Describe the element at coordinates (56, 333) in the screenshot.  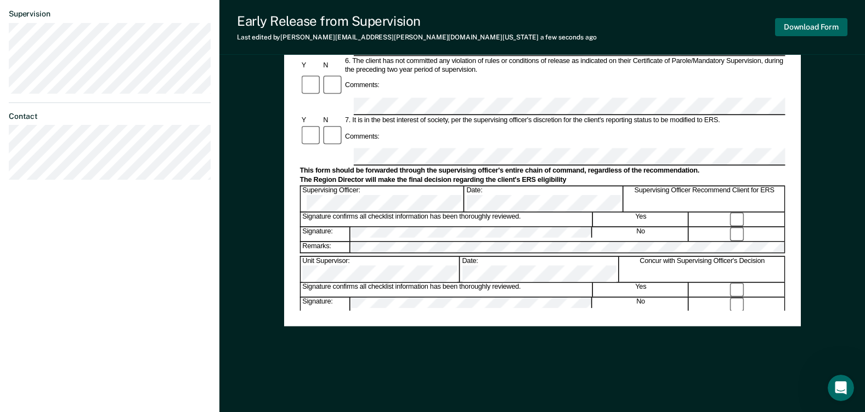
I see `button: Gif picker` at that location.